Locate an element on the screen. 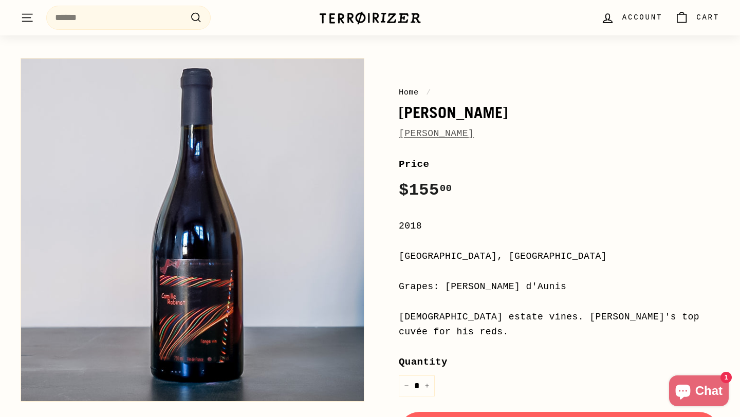 The image size is (740, 417). span: Cart is located at coordinates (708, 17).